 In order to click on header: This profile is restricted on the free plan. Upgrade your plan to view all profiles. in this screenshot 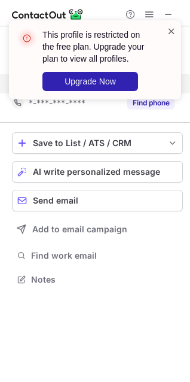, I will do `click(98, 47)`.